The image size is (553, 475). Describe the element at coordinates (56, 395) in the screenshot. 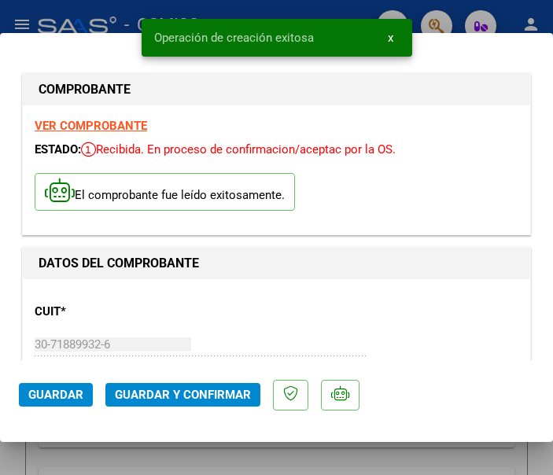

I see `span: Guardar` at that location.